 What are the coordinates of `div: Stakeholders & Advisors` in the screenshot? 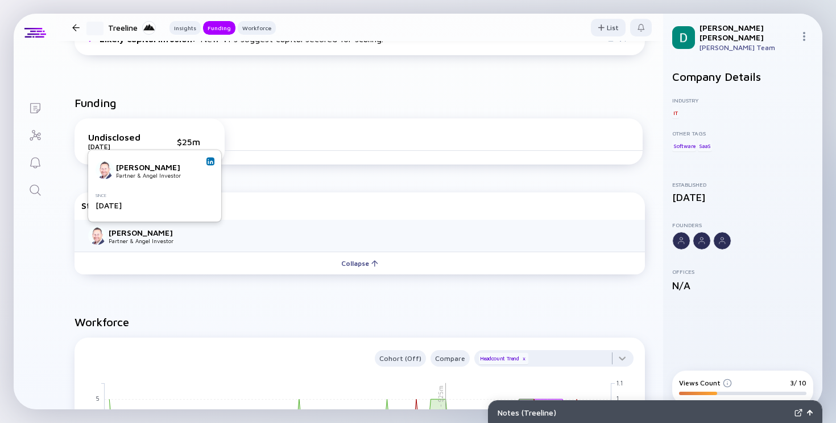 It's located at (360, 205).